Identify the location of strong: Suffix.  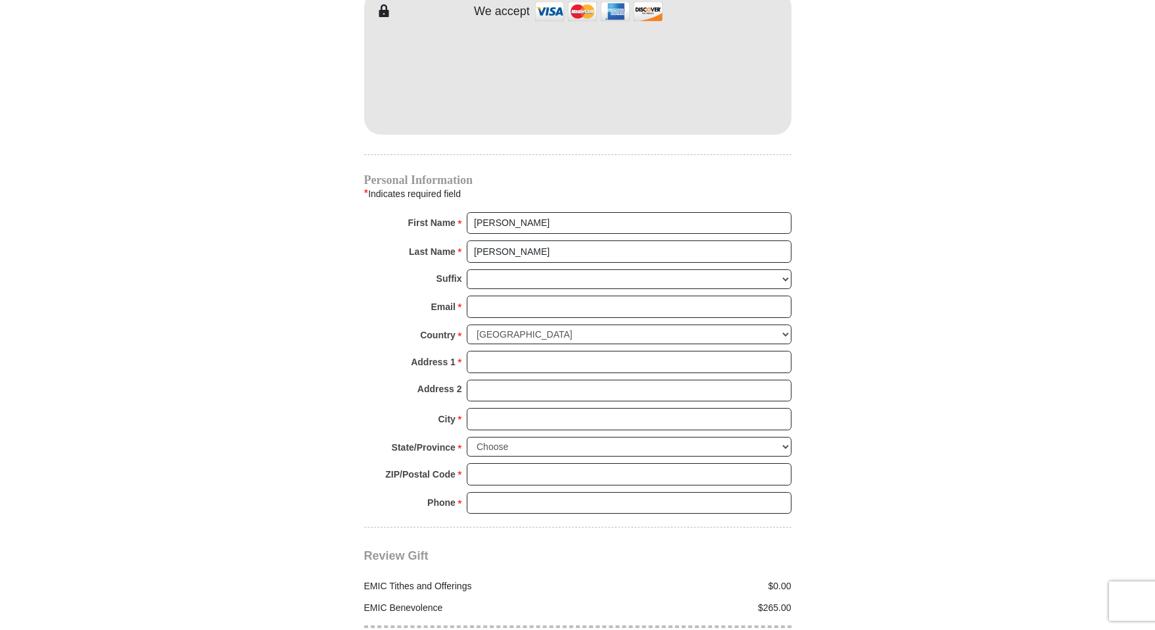
(449, 279).